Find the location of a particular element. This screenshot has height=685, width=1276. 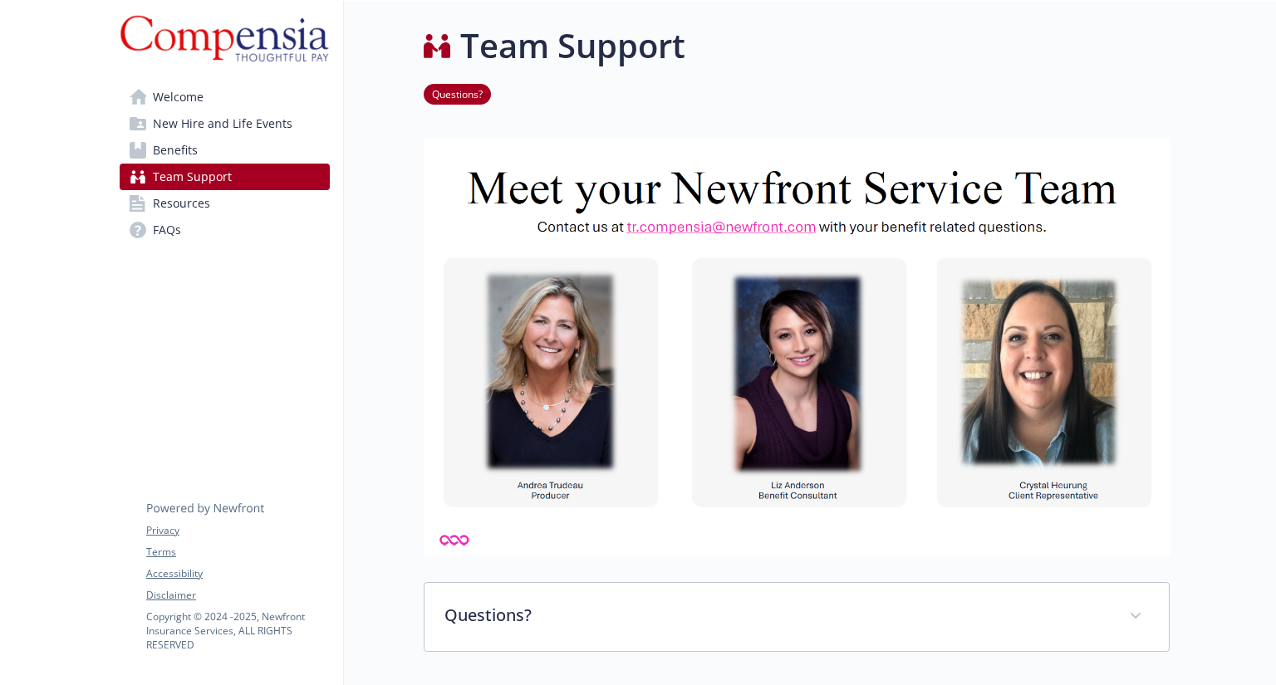

a: Terms is located at coordinates (238, 552).